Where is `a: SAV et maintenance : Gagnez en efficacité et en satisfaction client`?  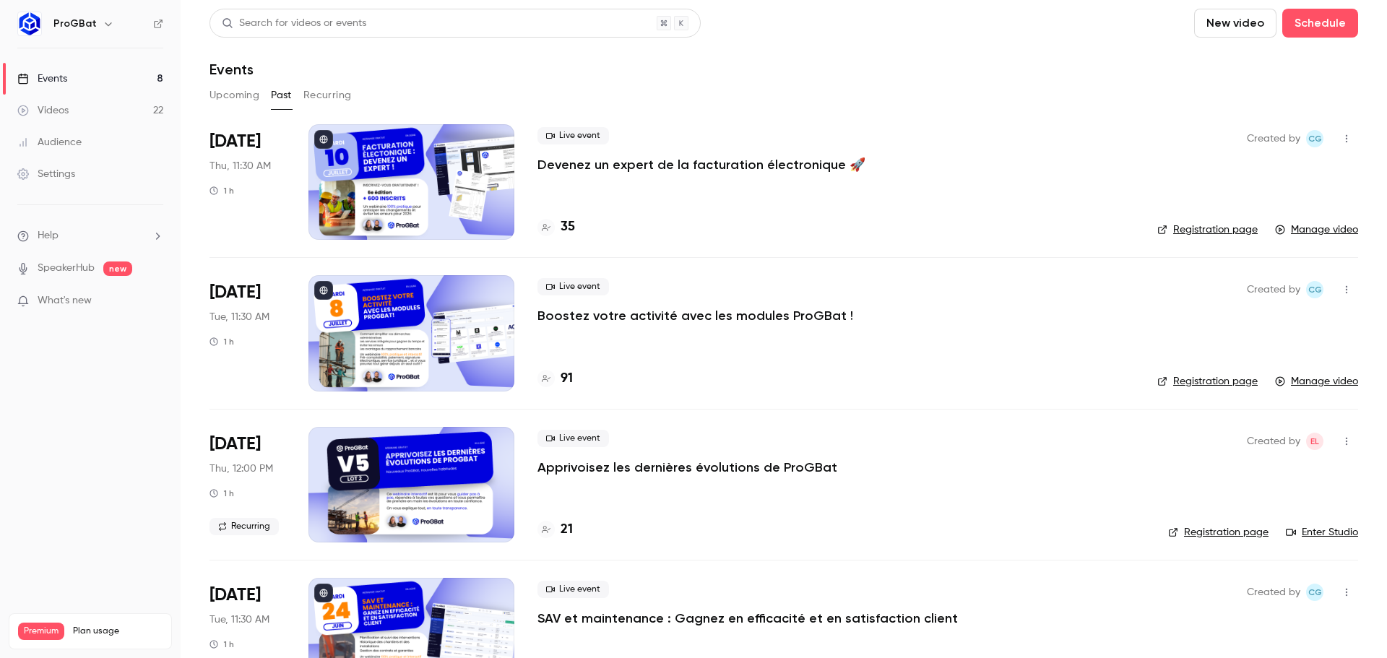
a: SAV et maintenance : Gagnez en efficacité et en satisfaction client is located at coordinates (748, 619).